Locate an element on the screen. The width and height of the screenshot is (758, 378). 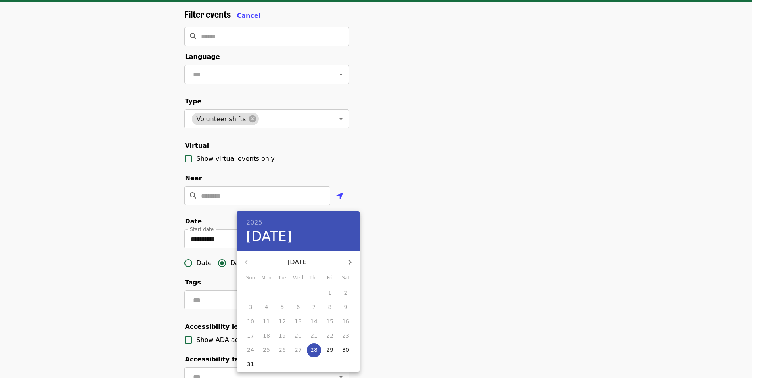
button: 31 is located at coordinates (251, 365).